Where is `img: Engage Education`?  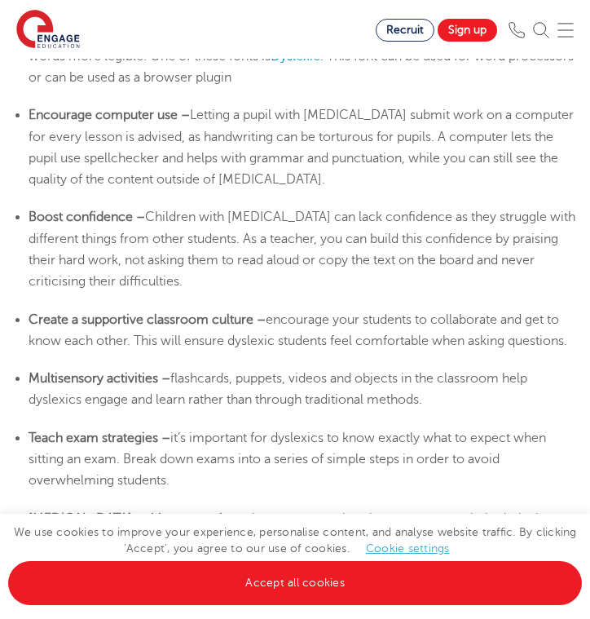 img: Engage Education is located at coordinates (48, 30).